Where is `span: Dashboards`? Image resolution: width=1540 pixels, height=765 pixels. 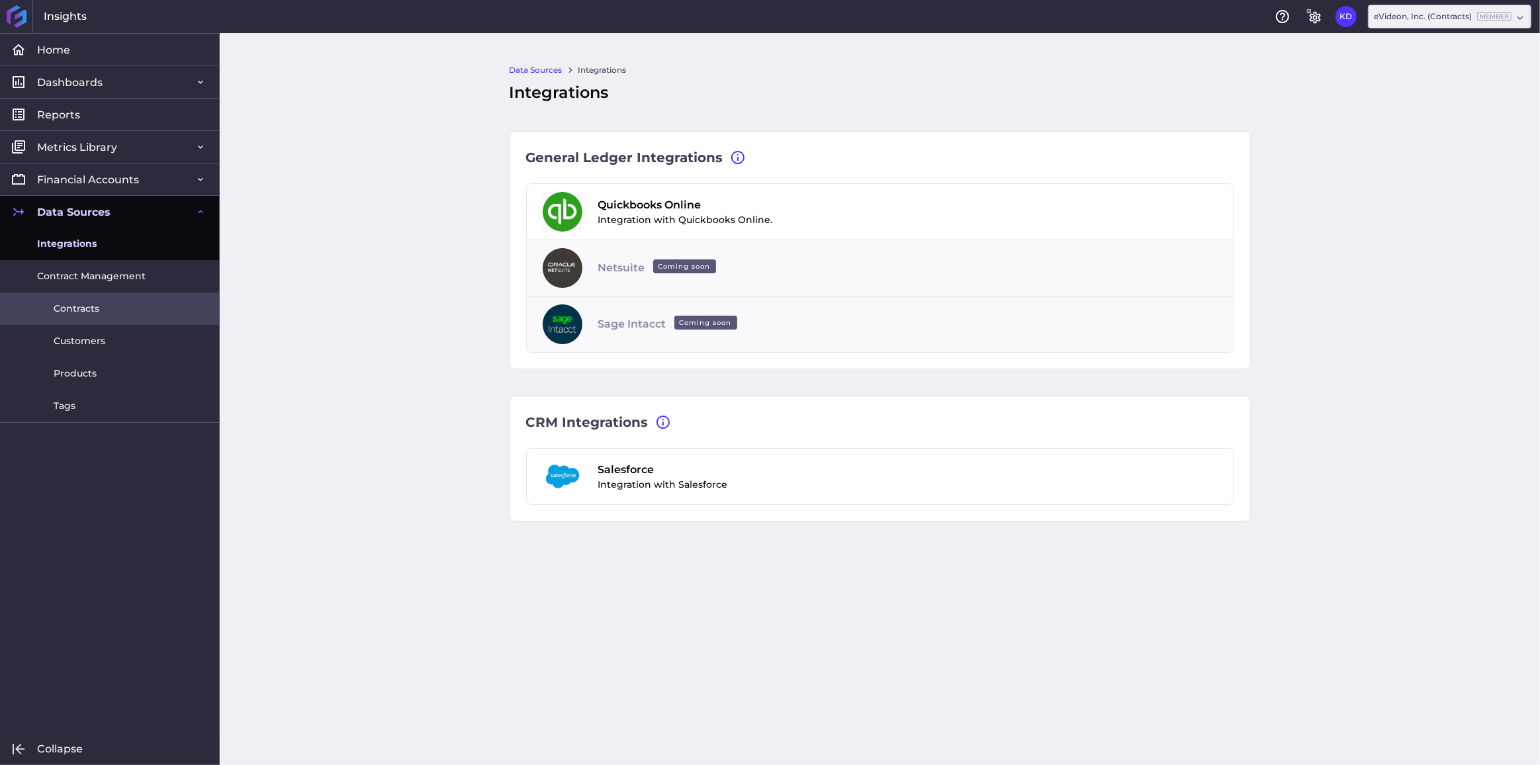 span: Dashboards is located at coordinates (70, 82).